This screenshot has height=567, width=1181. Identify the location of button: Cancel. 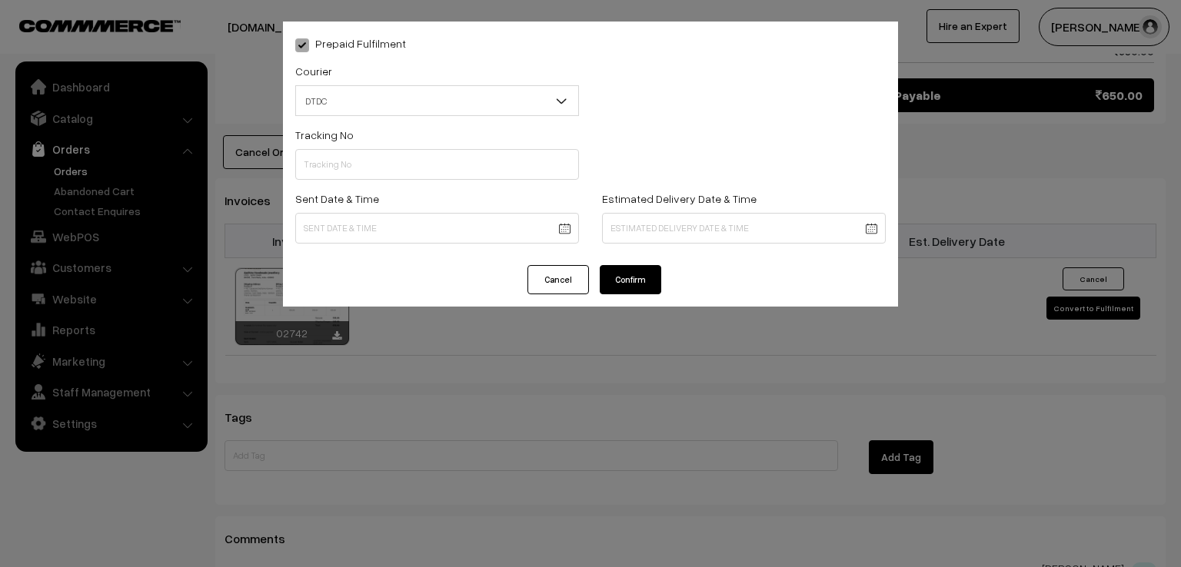
(558, 280).